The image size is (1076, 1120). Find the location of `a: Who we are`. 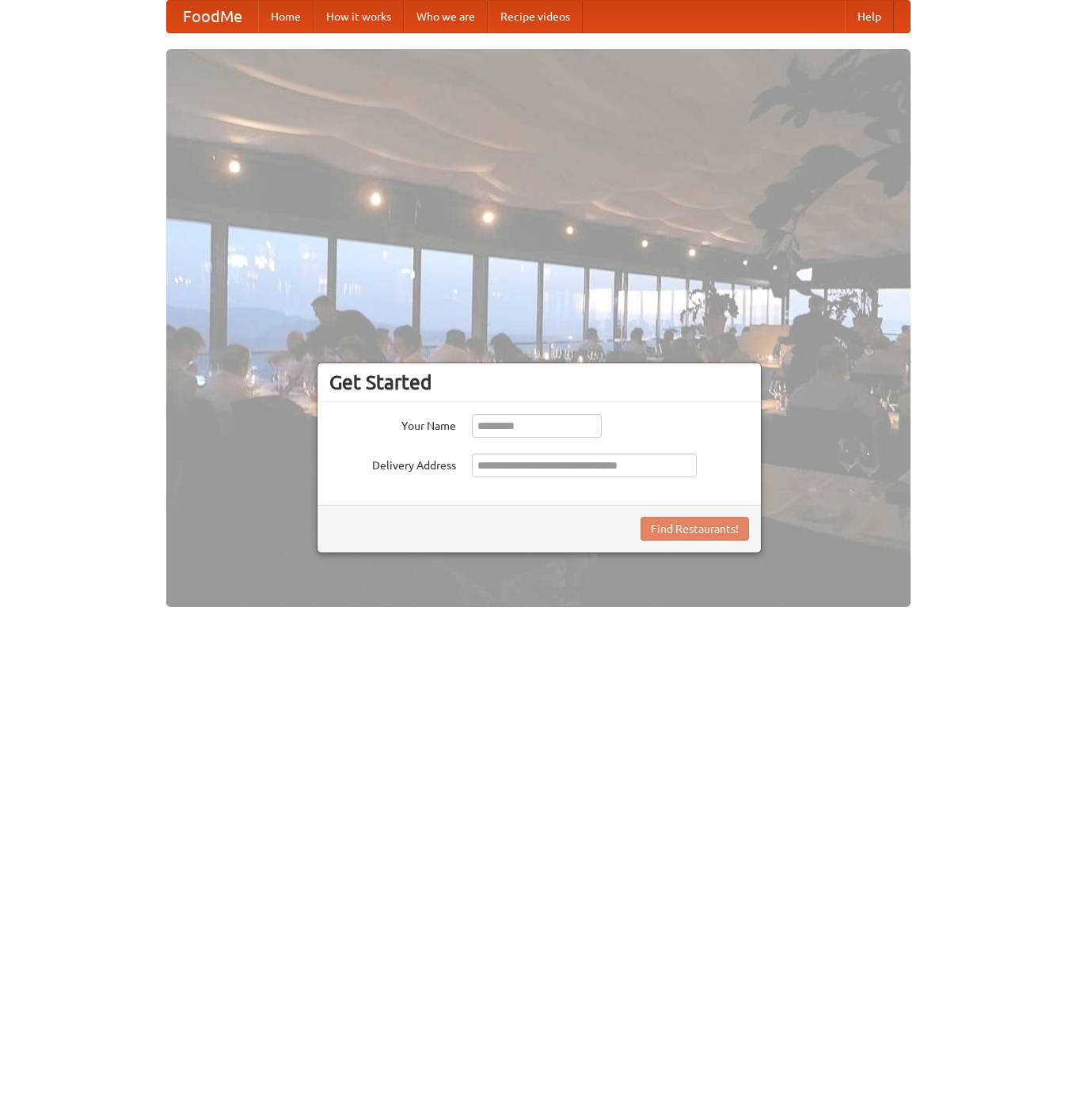

a: Who we are is located at coordinates (445, 17).